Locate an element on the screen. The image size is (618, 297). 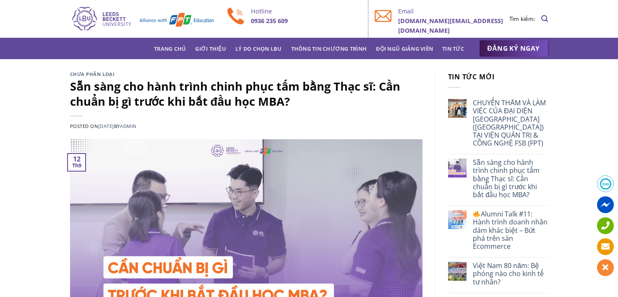
p: Email is located at coordinates (454, 11).